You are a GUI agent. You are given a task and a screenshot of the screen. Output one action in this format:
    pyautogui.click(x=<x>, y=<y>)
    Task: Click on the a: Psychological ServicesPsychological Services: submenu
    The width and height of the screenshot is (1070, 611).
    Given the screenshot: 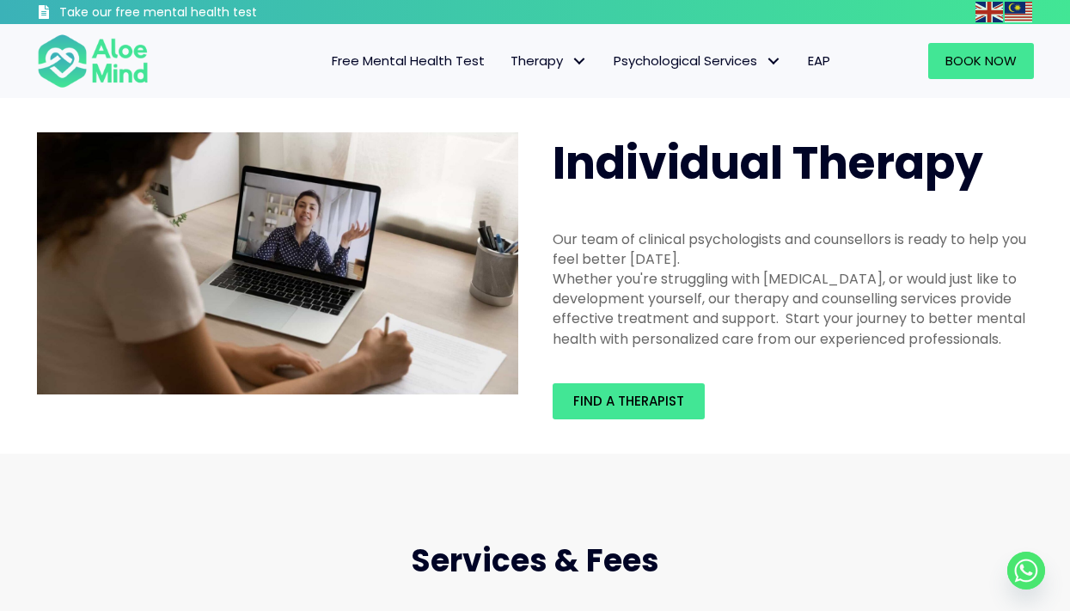 What is the action you would take?
    pyautogui.click(x=698, y=61)
    